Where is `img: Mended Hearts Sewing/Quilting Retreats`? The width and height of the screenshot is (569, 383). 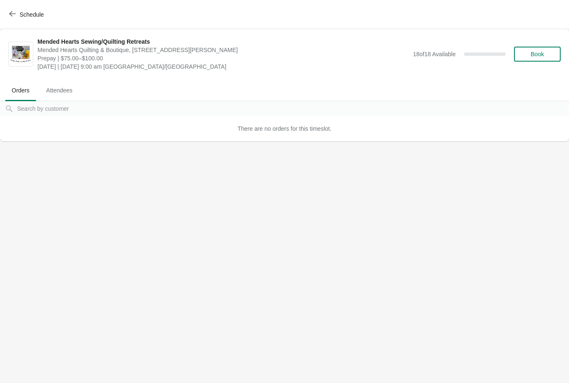
img: Mended Hearts Sewing/Quilting Retreats is located at coordinates (21, 54).